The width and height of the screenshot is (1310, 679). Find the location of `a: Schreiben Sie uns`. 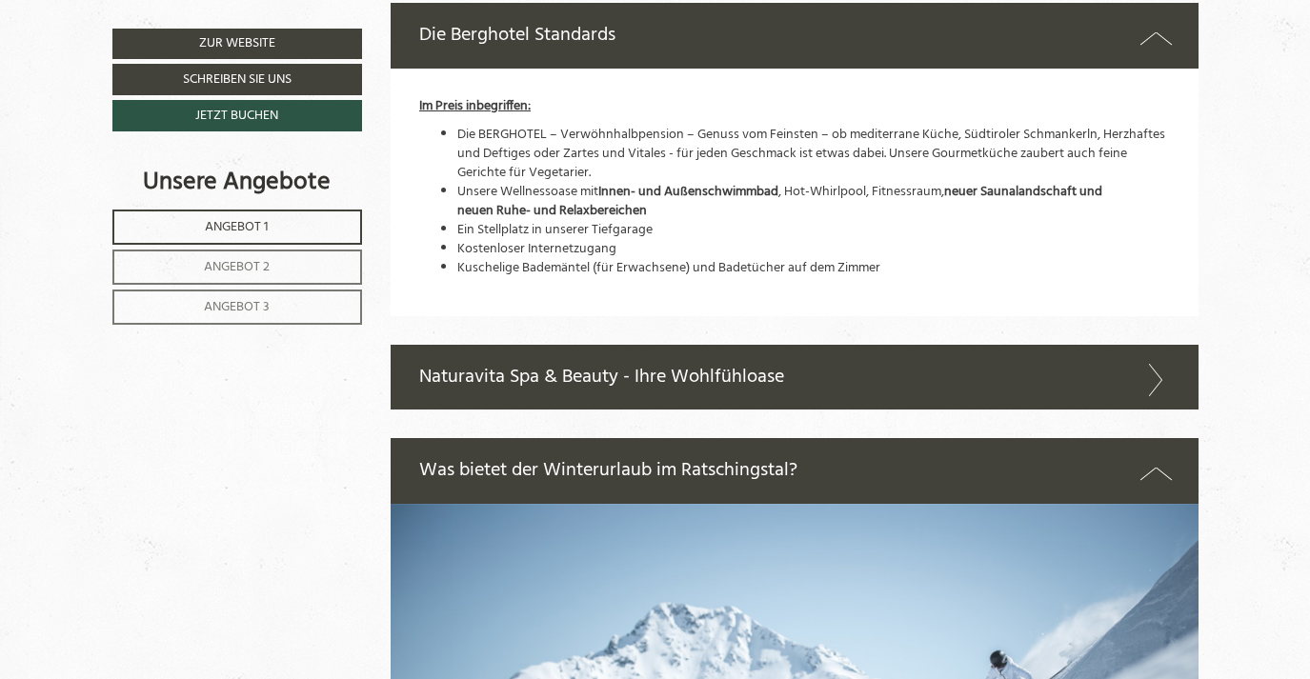

a: Schreiben Sie uns is located at coordinates (237, 79).